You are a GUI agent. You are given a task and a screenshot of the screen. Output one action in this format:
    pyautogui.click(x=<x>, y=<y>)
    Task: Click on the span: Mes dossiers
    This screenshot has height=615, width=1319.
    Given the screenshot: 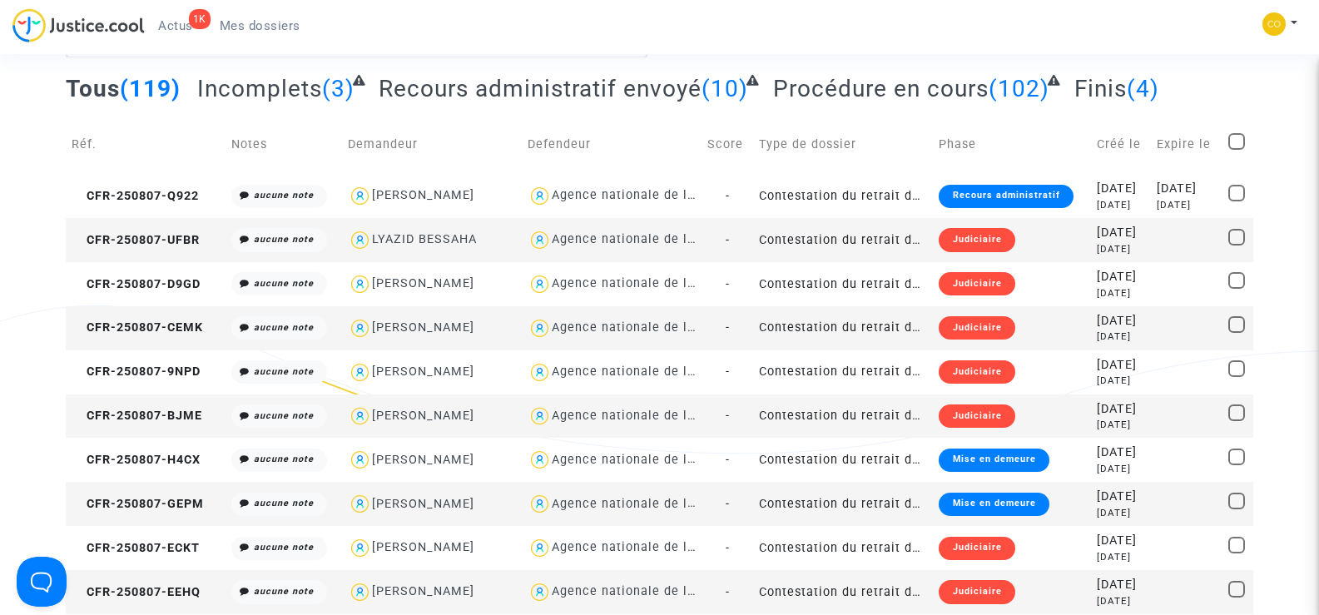 What is the action you would take?
    pyautogui.click(x=260, y=26)
    